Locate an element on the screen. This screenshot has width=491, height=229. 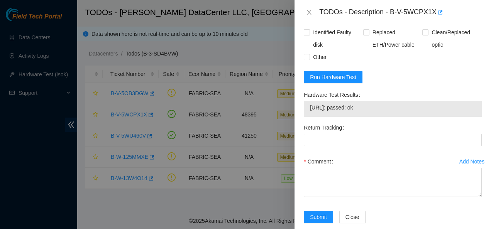
button: Run Hardware Test is located at coordinates (333, 77).